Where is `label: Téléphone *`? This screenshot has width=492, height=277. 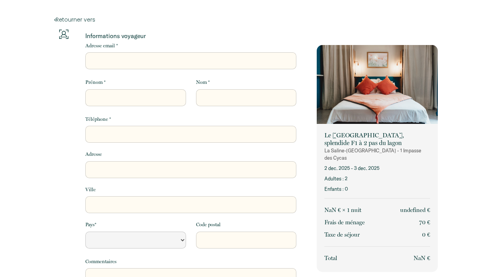
label: Téléphone * is located at coordinates (98, 119).